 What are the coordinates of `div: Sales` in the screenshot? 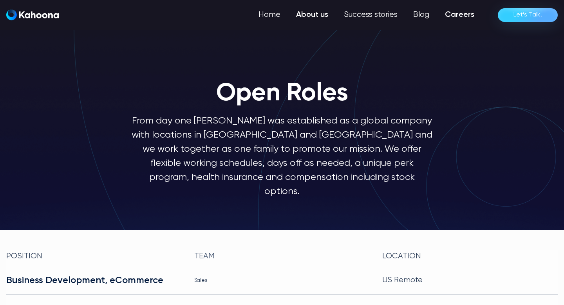 It's located at (282, 280).